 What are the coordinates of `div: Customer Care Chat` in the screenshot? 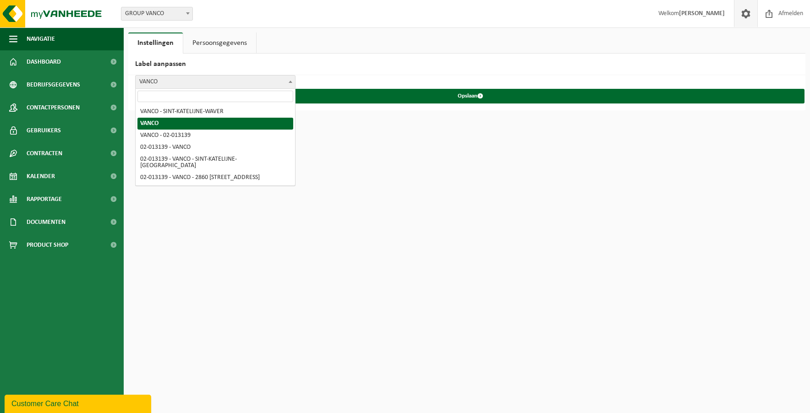 It's located at (73, 11).